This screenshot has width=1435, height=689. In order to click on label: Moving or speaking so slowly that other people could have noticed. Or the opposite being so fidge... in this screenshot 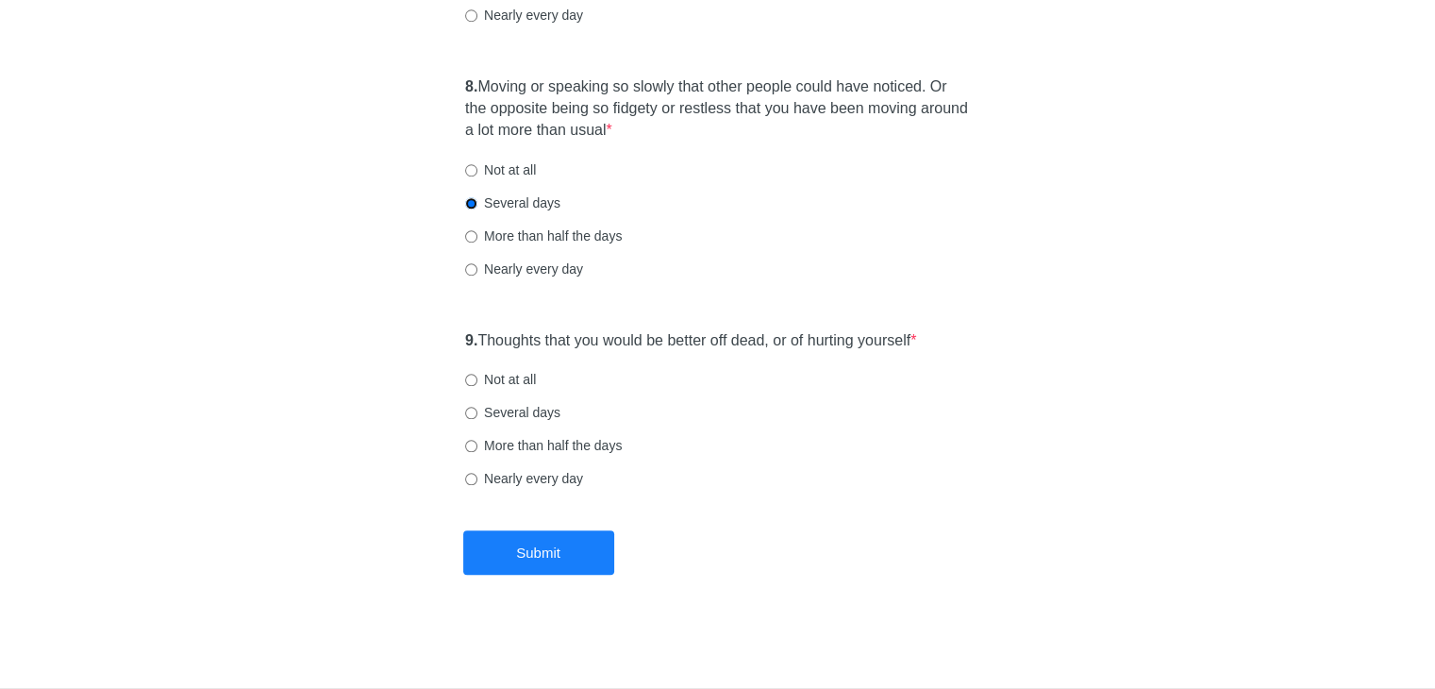, I will do `click(717, 108)`.